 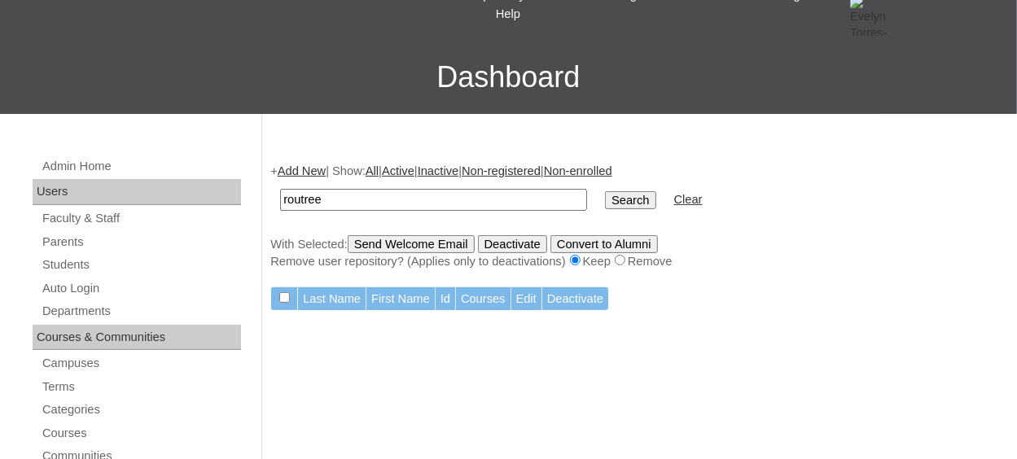 What do you see at coordinates (141, 387) in the screenshot?
I see `a: Terms` at bounding box center [141, 387].